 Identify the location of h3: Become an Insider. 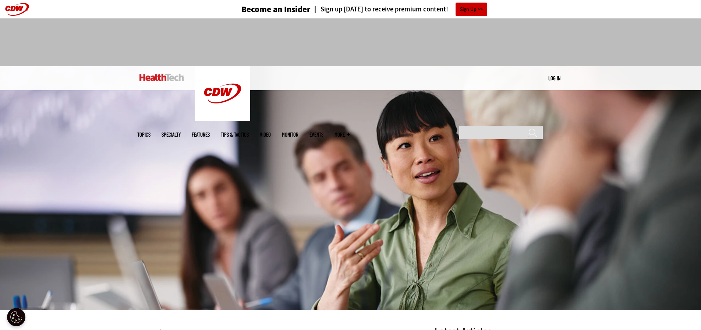
(276, 9).